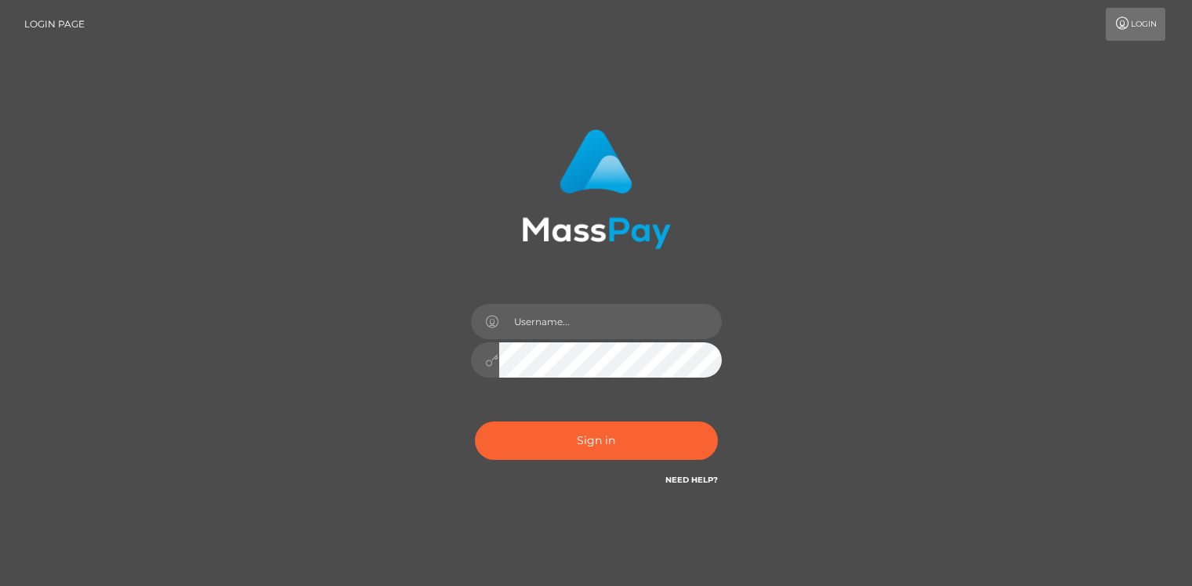  I want to click on a: Need Help?, so click(691, 480).